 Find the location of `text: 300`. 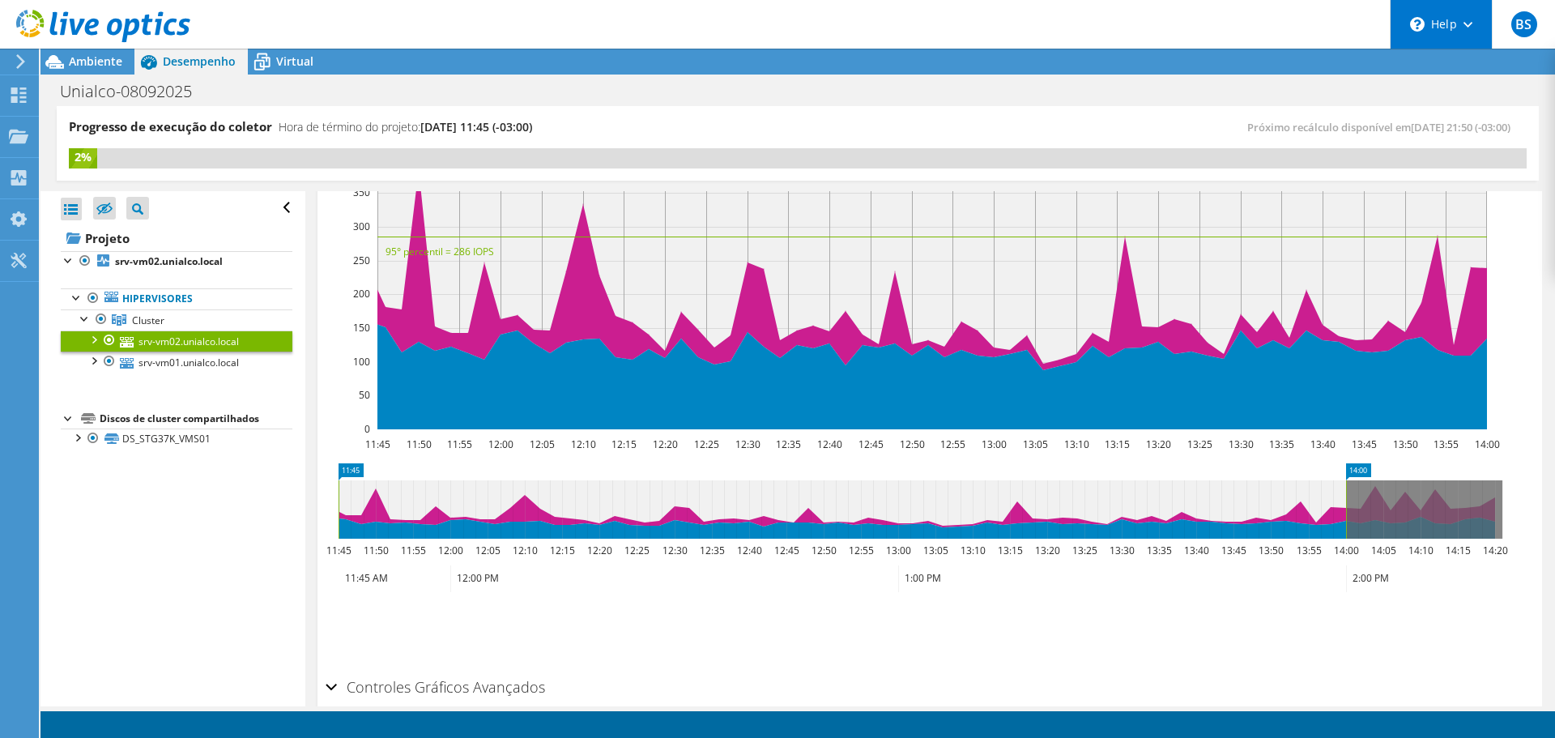

text: 300 is located at coordinates (361, 226).